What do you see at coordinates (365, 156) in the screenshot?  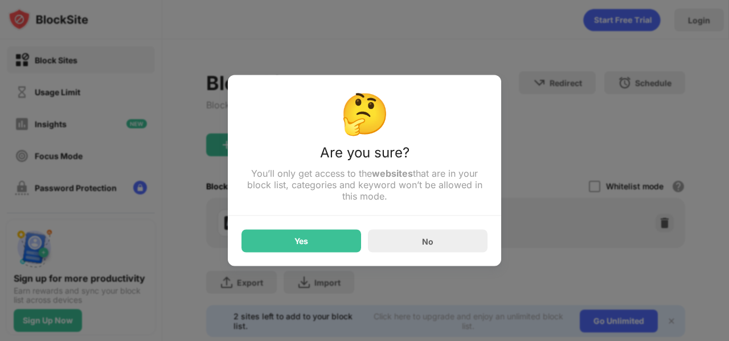 I see `div: Are you sure?` at bounding box center [365, 156].